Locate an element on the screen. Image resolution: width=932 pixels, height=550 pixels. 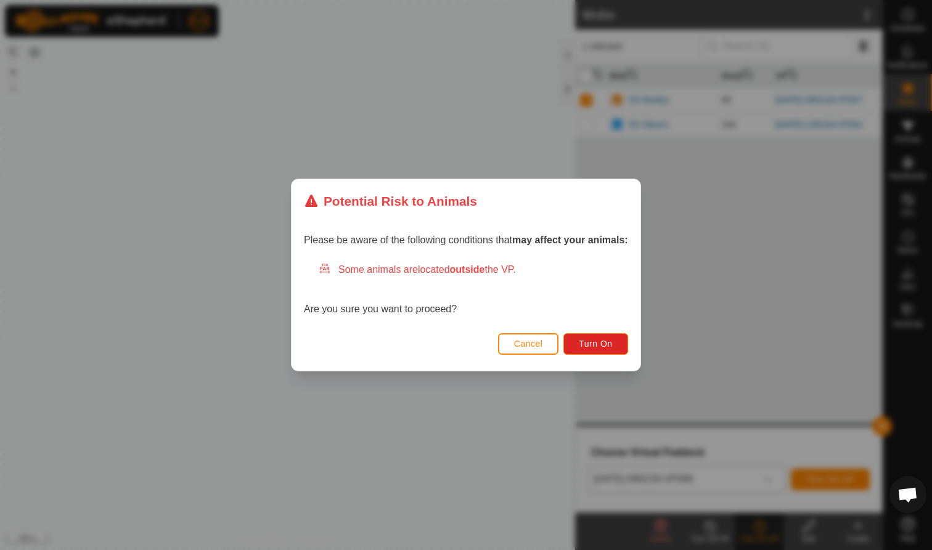
strong: outside is located at coordinates (467, 269).